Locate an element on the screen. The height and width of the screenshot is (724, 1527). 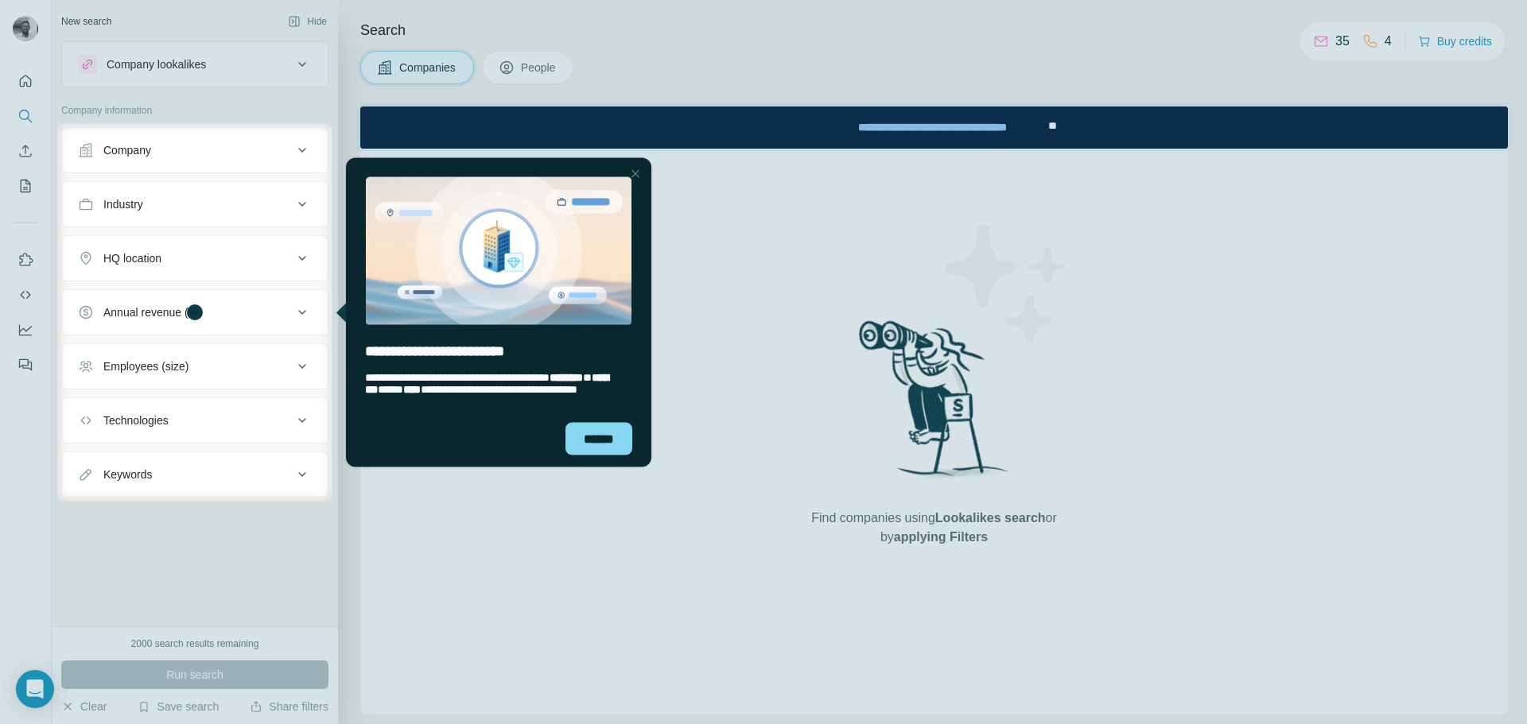
div: HQ location is located at coordinates (132, 258).